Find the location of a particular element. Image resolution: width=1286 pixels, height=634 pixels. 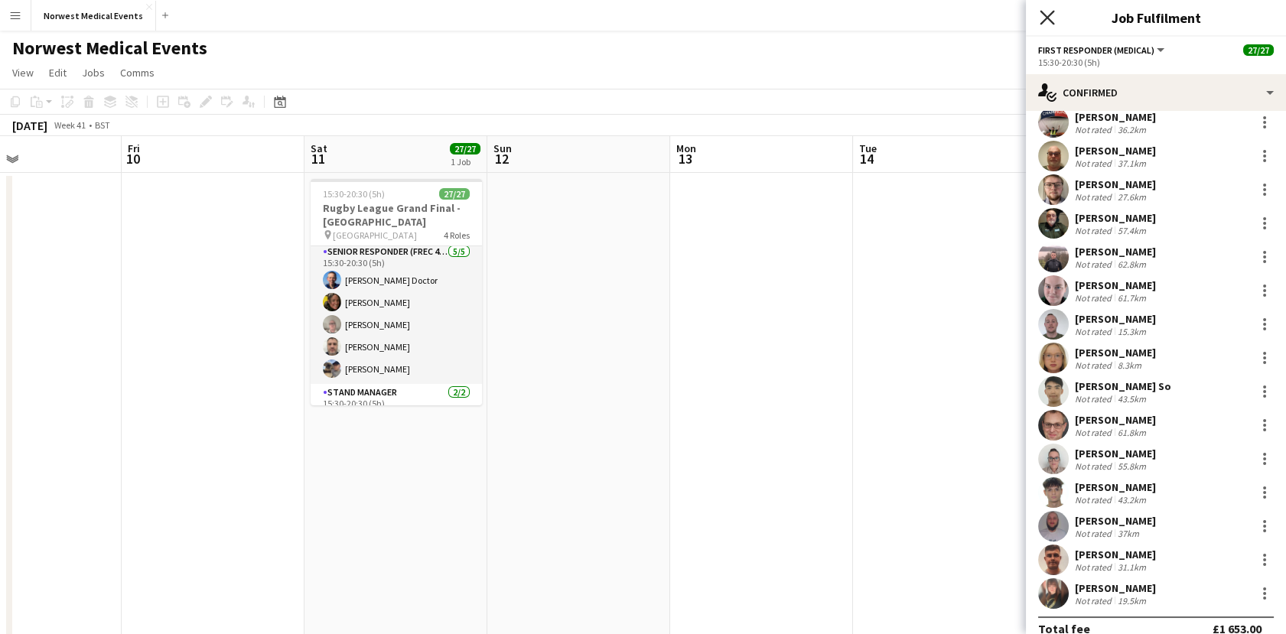

span: 15:30-20:30 (5h) is located at coordinates (354, 194).